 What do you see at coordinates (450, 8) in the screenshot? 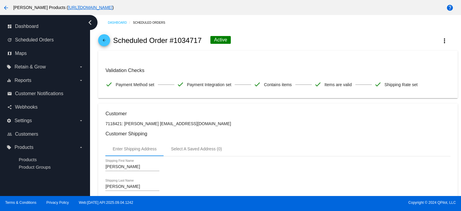
I see `mat-icon: help` at bounding box center [450, 8].